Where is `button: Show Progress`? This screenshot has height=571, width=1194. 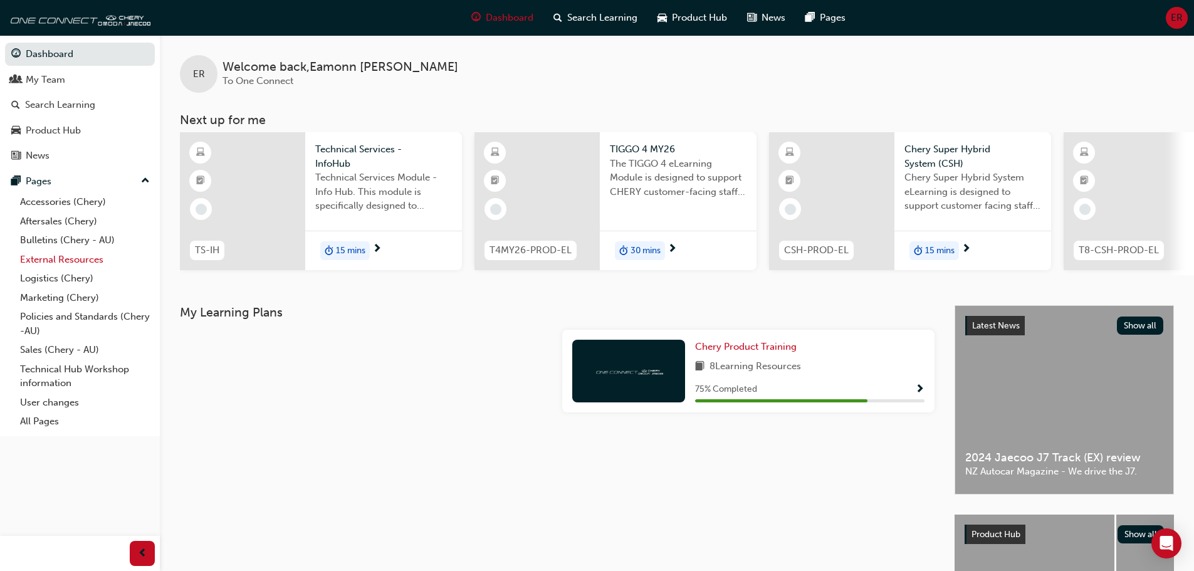 button: Show Progress is located at coordinates (920, 389).